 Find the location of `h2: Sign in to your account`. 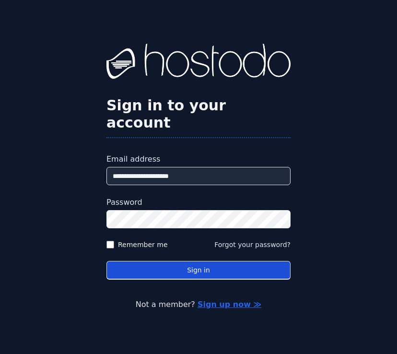

h2: Sign in to your account is located at coordinates (198, 114).